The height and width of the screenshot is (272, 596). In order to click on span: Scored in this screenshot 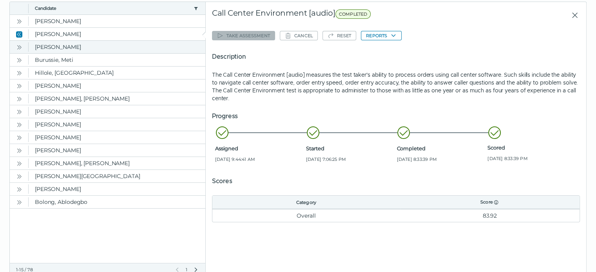, I will do `click(531, 148)`.